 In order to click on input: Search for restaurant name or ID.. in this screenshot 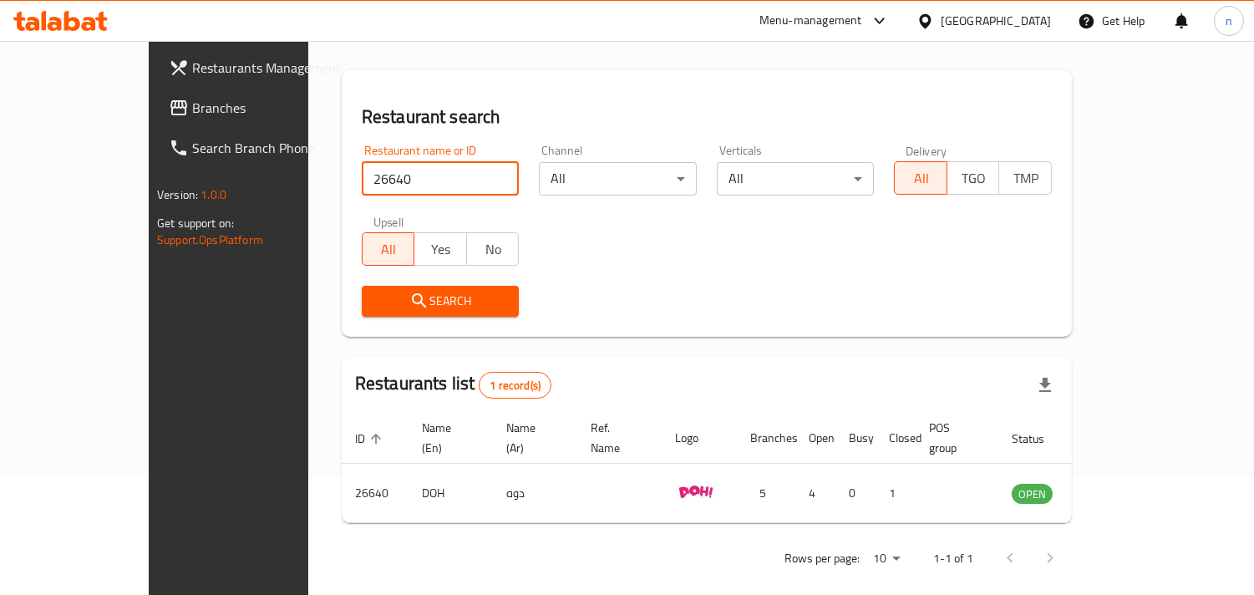, I will do `click(440, 179)`.